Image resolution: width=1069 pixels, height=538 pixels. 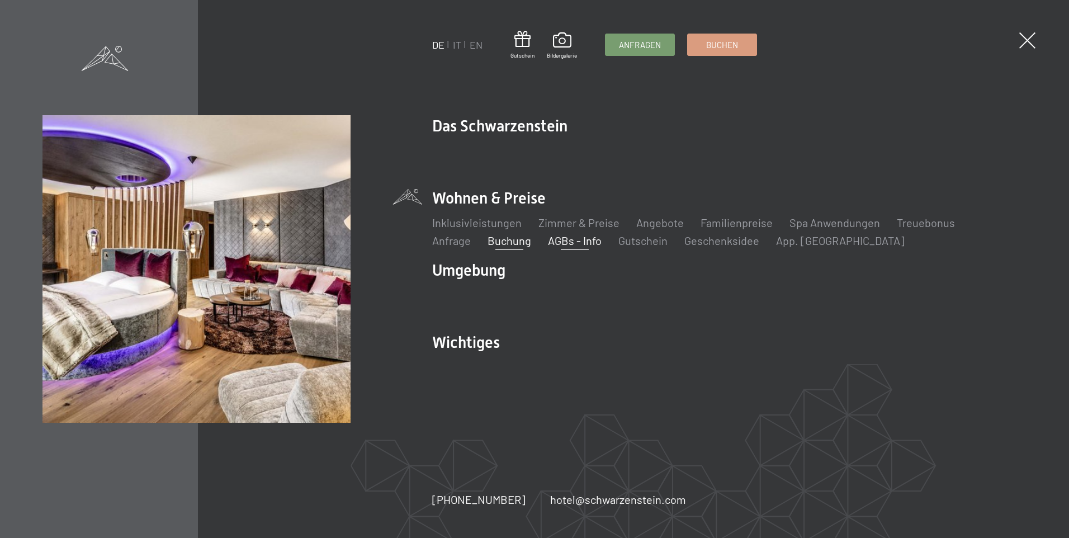 I want to click on span: Bildergalerie, so click(x=562, y=55).